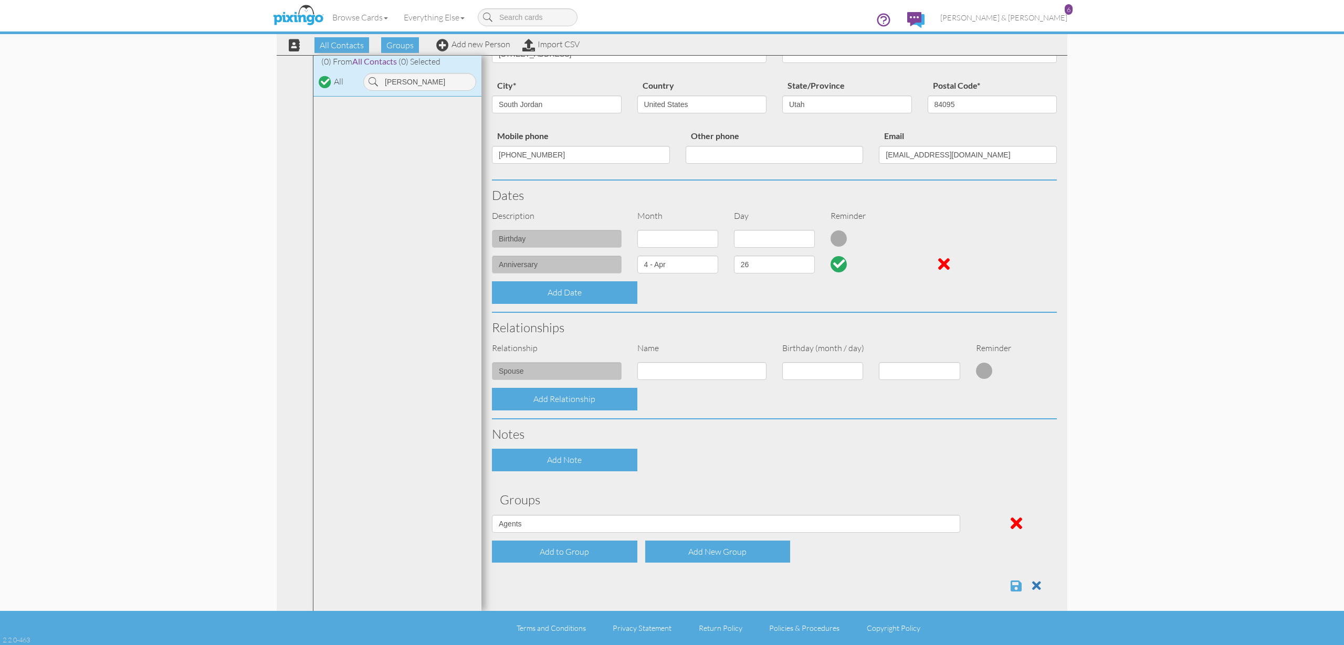 The image size is (1344, 645). I want to click on label: State/Province, so click(816, 86).